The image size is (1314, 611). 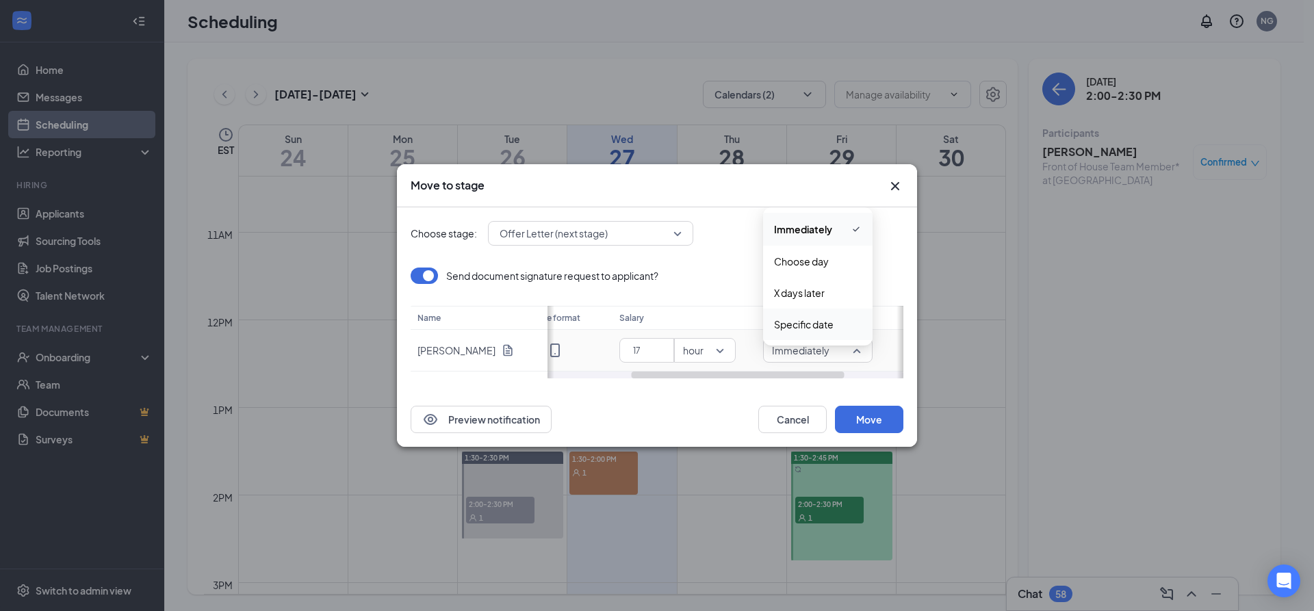 I want to click on span: X days later, so click(x=799, y=293).